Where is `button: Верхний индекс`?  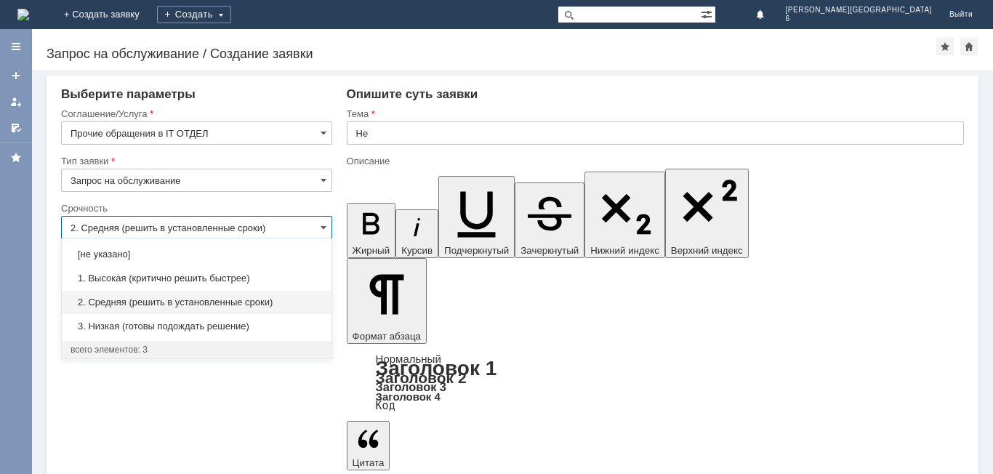 button: Верхний индекс is located at coordinates (707, 213).